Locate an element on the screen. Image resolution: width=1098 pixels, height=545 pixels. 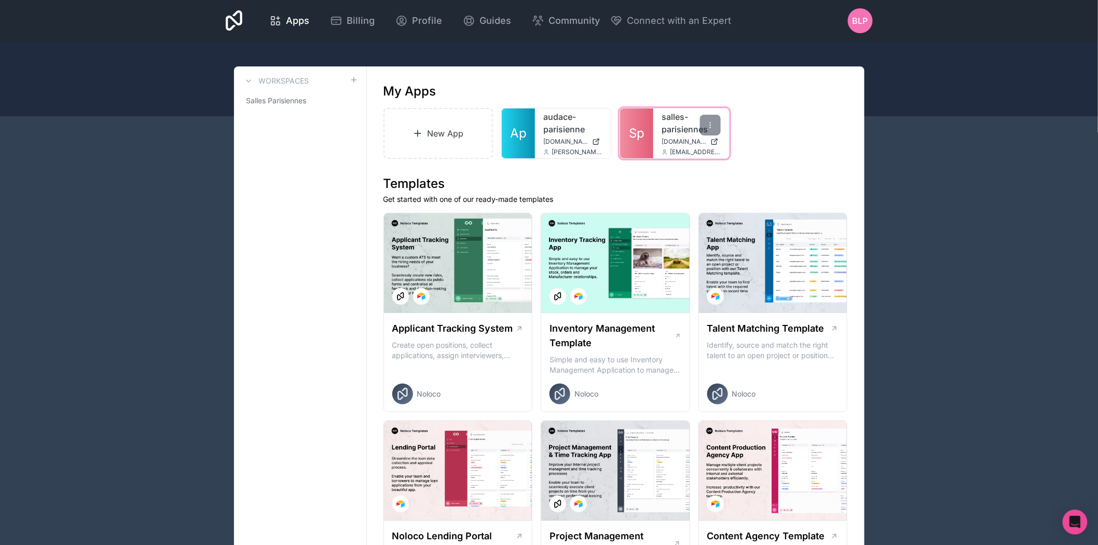
h1: Noloco Lending Portal is located at coordinates (442, 536).